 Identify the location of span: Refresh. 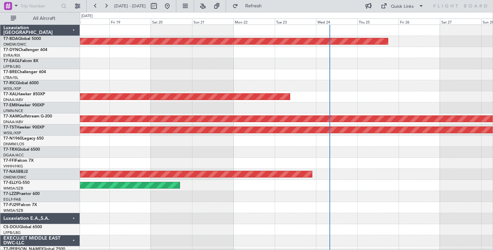
(253, 6).